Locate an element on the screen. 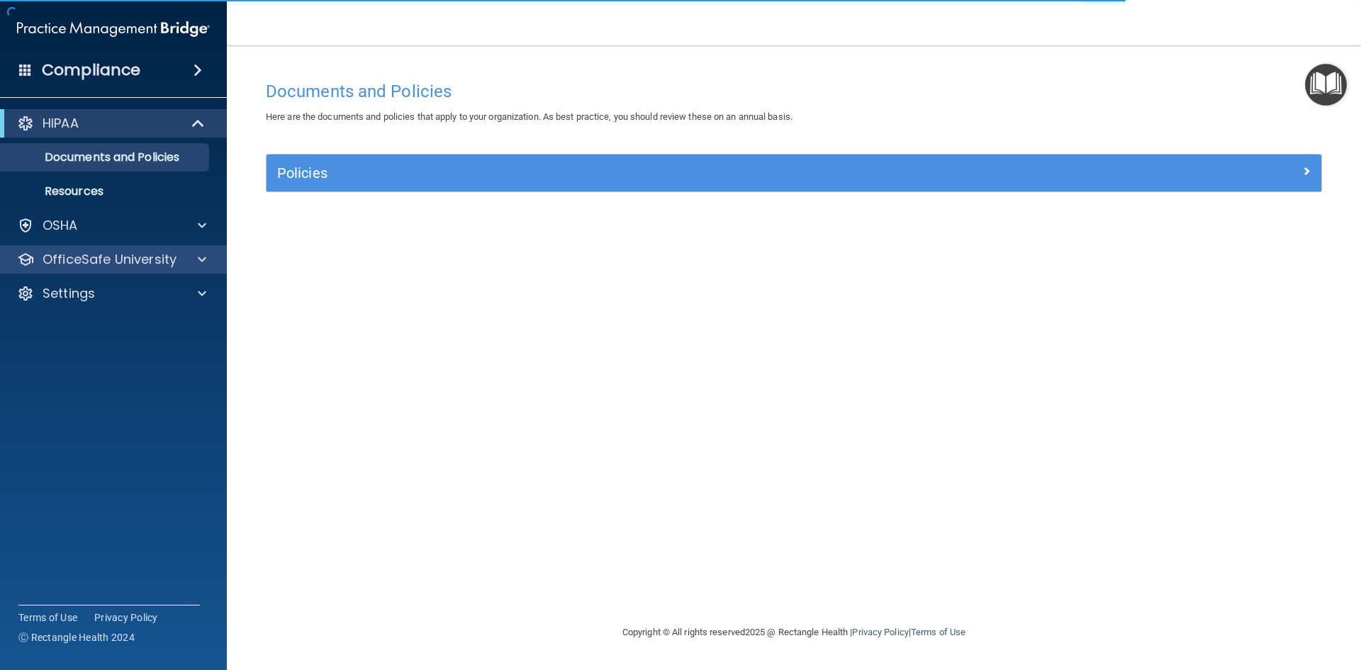 This screenshot has height=670, width=1361. a: OSHA is located at coordinates (111, 225).